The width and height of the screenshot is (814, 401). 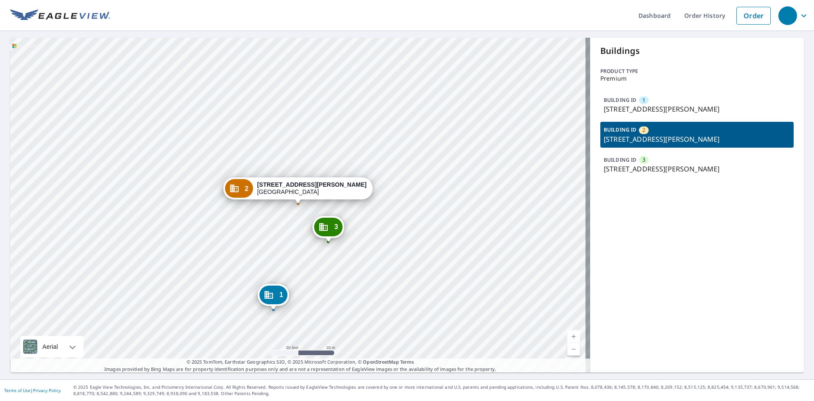 What do you see at coordinates (697, 78) in the screenshot?
I see `p: Premium` at bounding box center [697, 78].